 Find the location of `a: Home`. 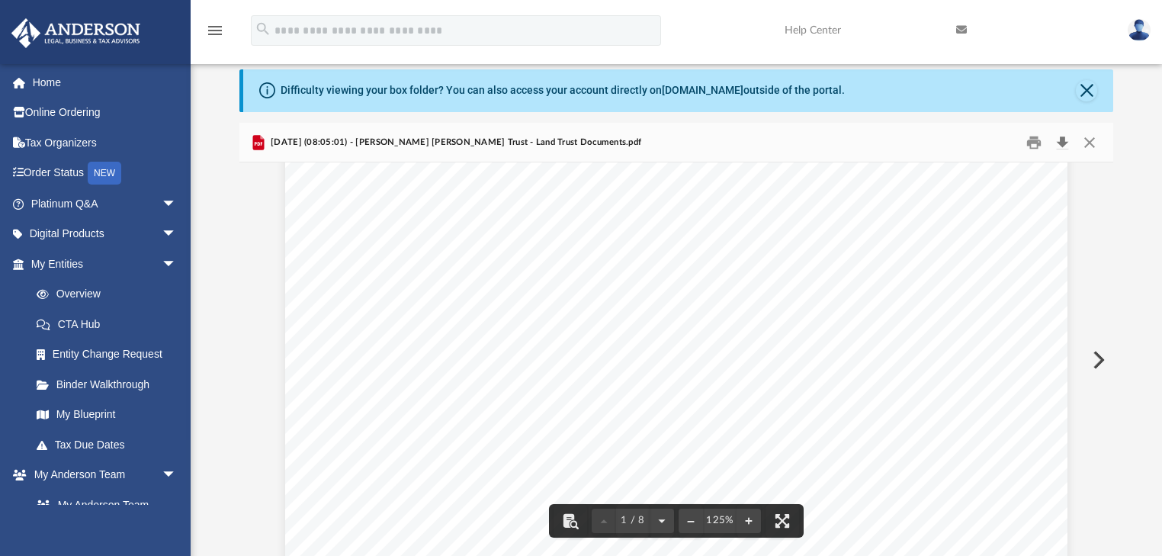

a: Home is located at coordinates (105, 82).